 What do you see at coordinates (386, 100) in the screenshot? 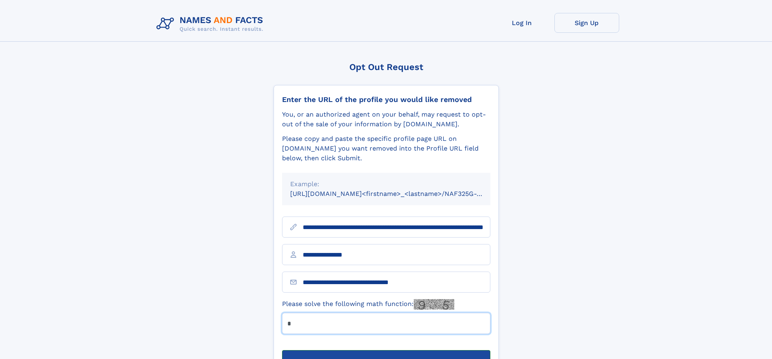
I see `div: Enter the URL of the profile you would like removed` at bounding box center [386, 100].